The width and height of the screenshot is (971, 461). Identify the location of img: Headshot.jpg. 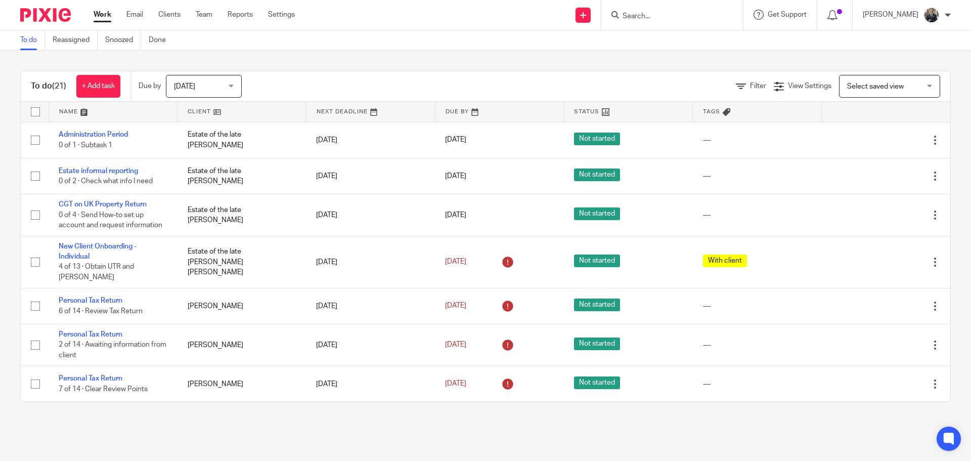
(932, 15).